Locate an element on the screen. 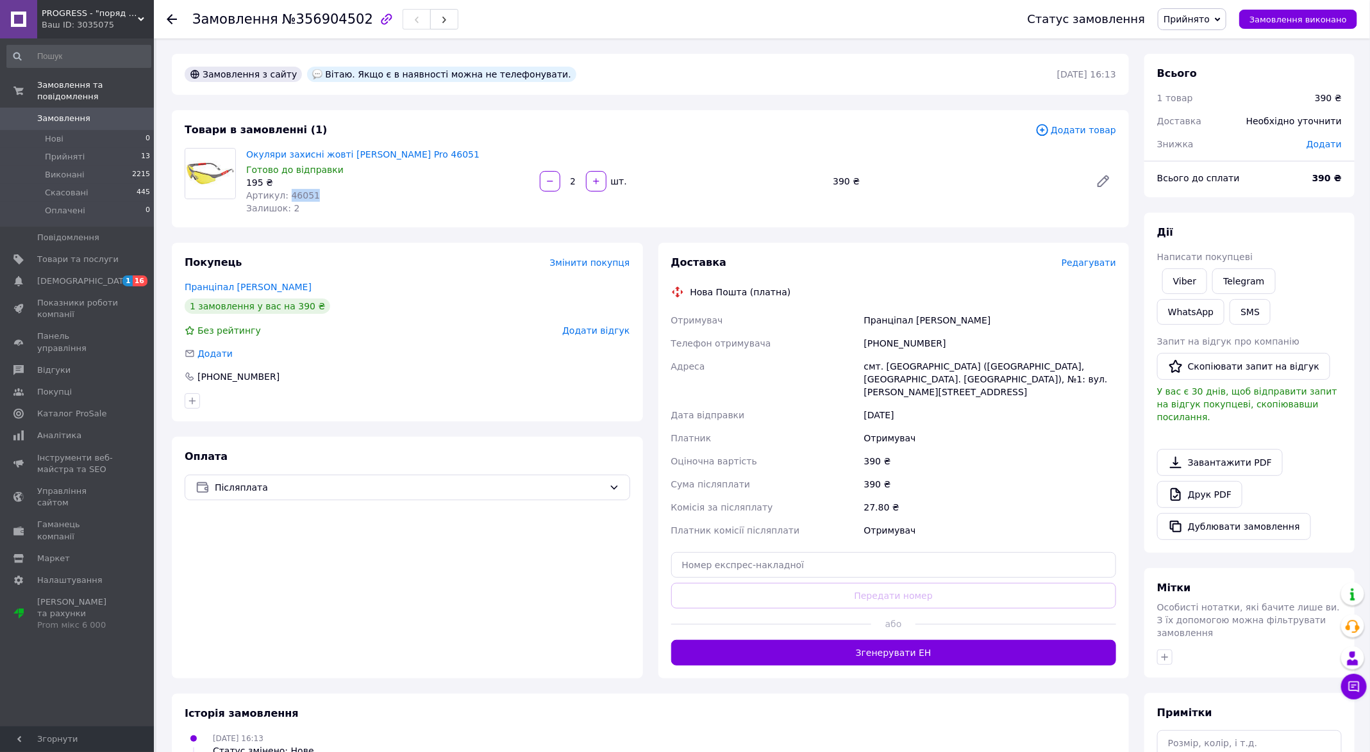  span: Панель управління is located at coordinates (78, 342).